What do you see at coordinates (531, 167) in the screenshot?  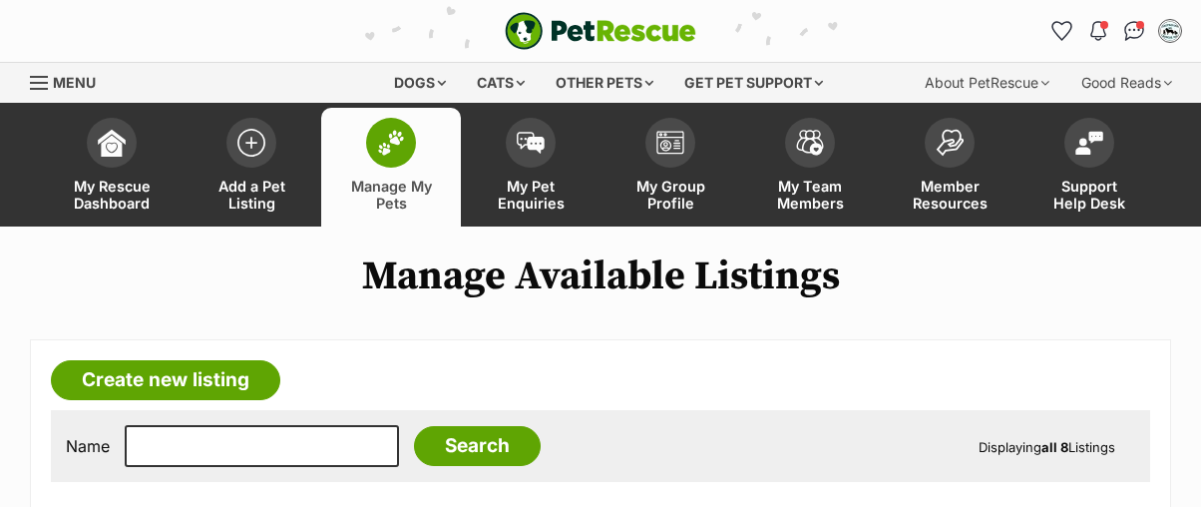 I see `a: My Pet Enquiries` at bounding box center [531, 167].